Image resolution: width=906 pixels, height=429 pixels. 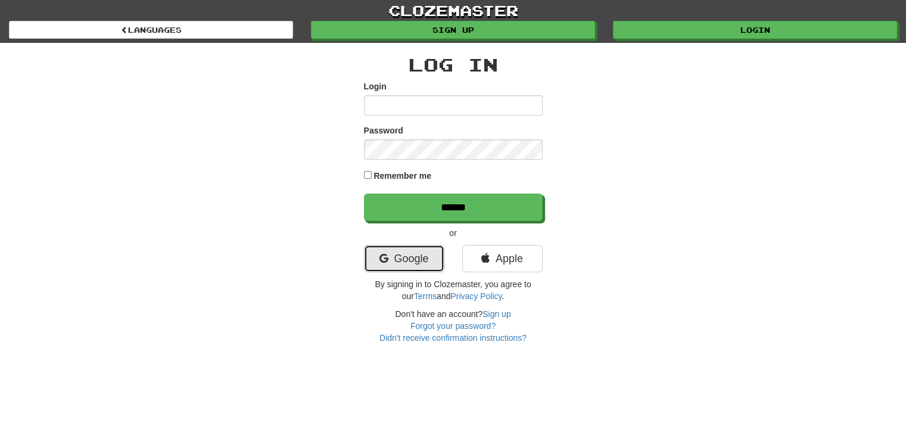 I want to click on a: Privacy Policy, so click(x=476, y=296).